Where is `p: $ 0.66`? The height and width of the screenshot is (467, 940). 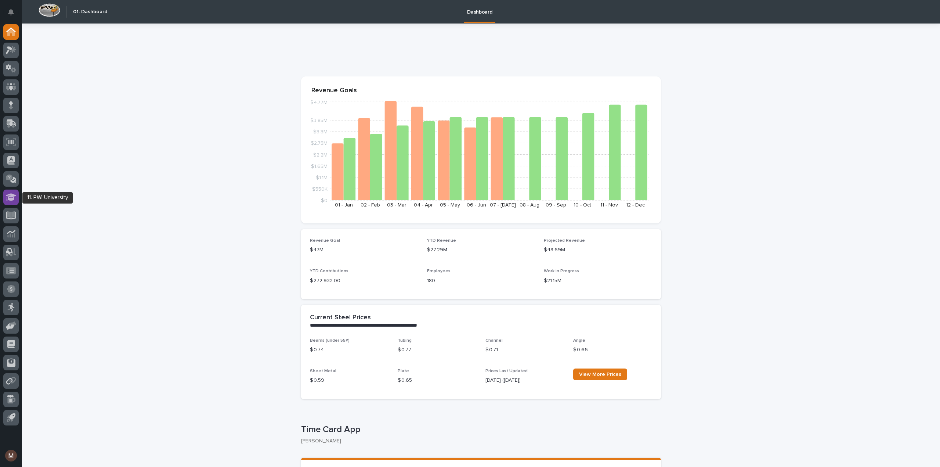 p: $ 0.66 is located at coordinates (613, 350).